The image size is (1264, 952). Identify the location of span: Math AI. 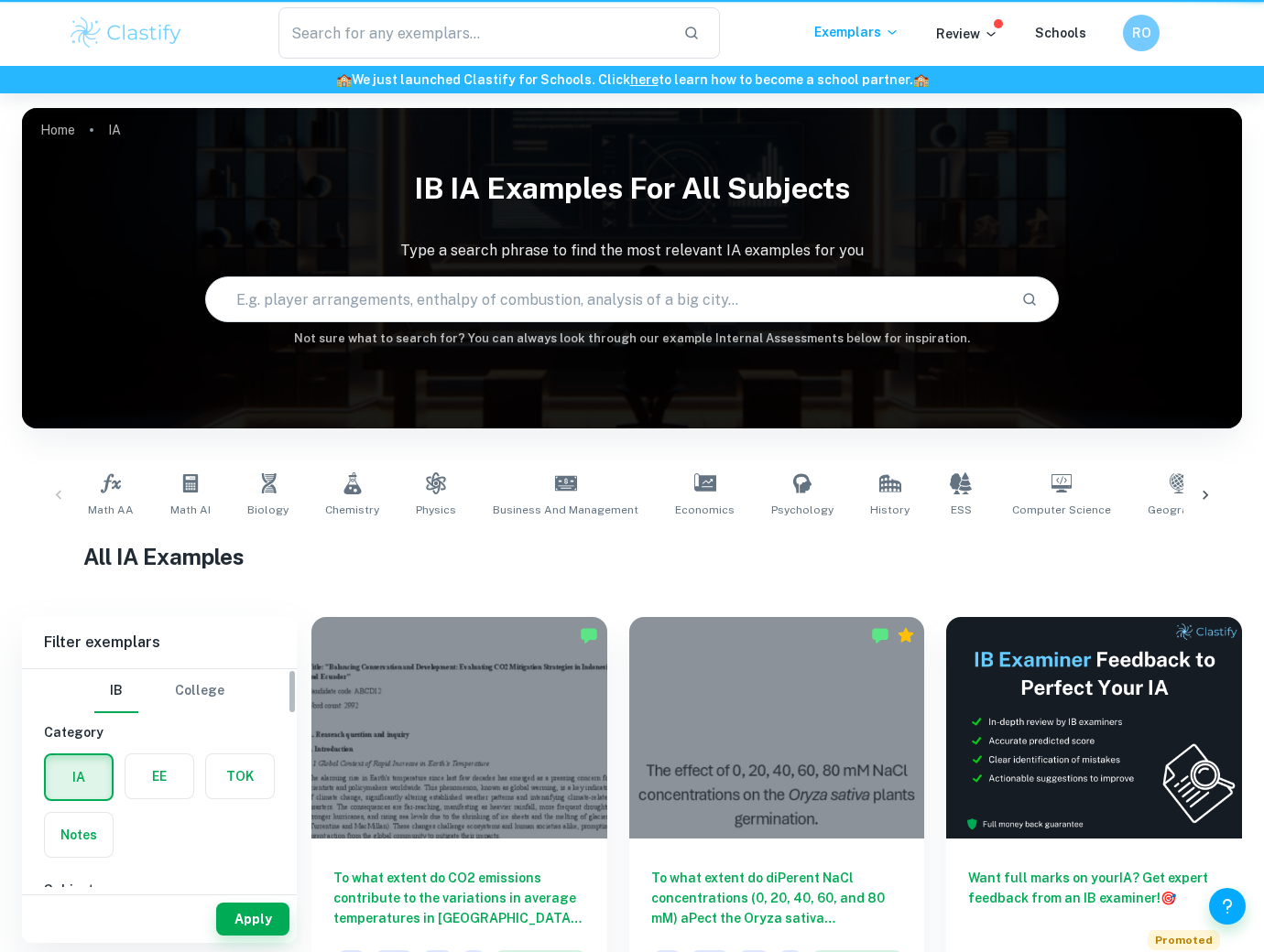
(190, 510).